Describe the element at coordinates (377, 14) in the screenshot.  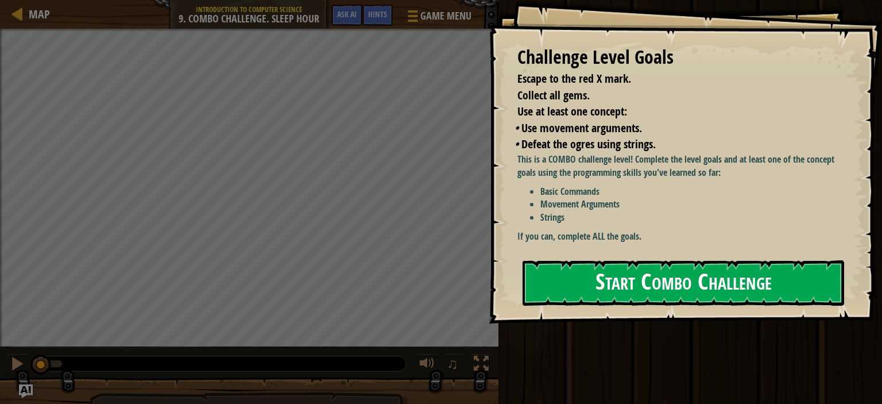
I see `span: Hints` at that location.